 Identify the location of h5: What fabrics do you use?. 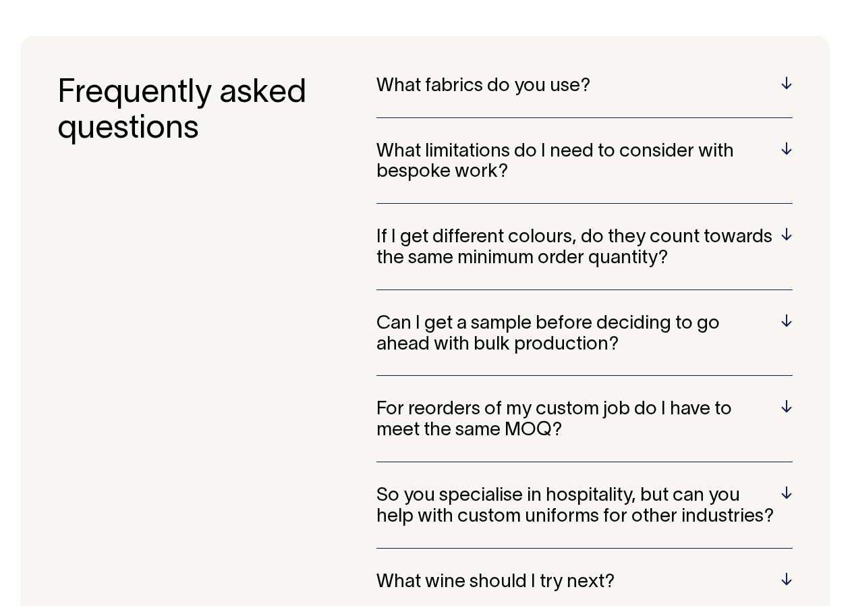
(584, 86).